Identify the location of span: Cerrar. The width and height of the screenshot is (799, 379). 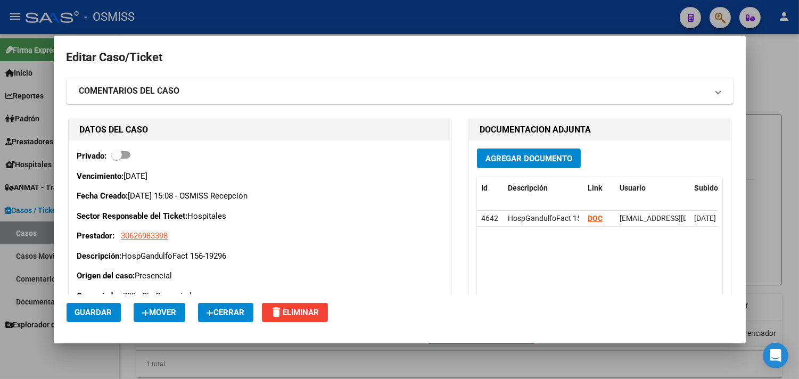
(226, 313).